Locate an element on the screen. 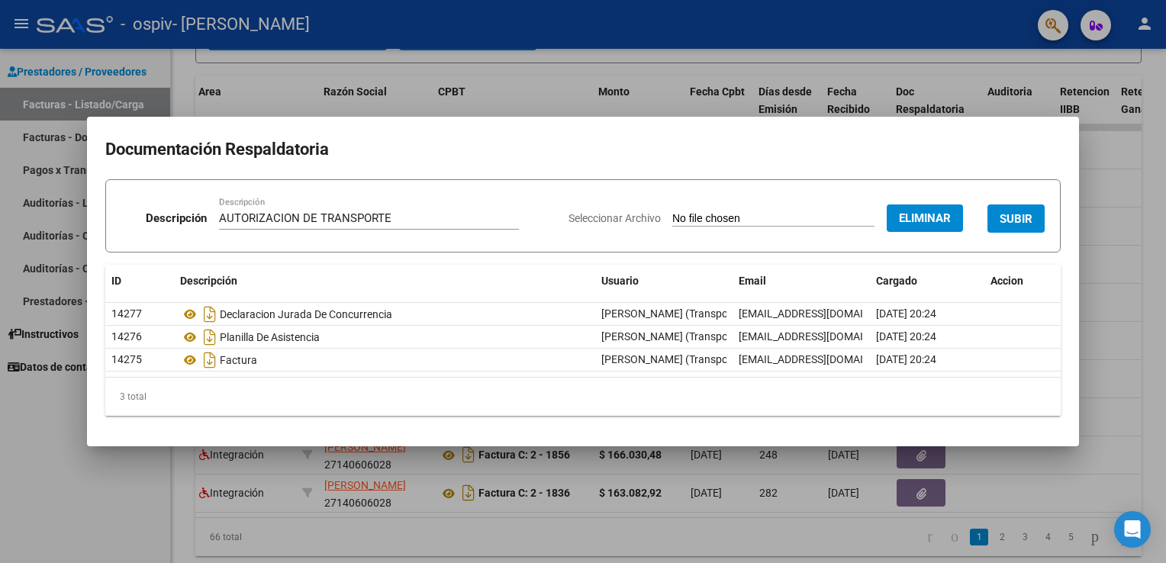 The width and height of the screenshot is (1166, 563). span: Eliminar is located at coordinates (925, 218).